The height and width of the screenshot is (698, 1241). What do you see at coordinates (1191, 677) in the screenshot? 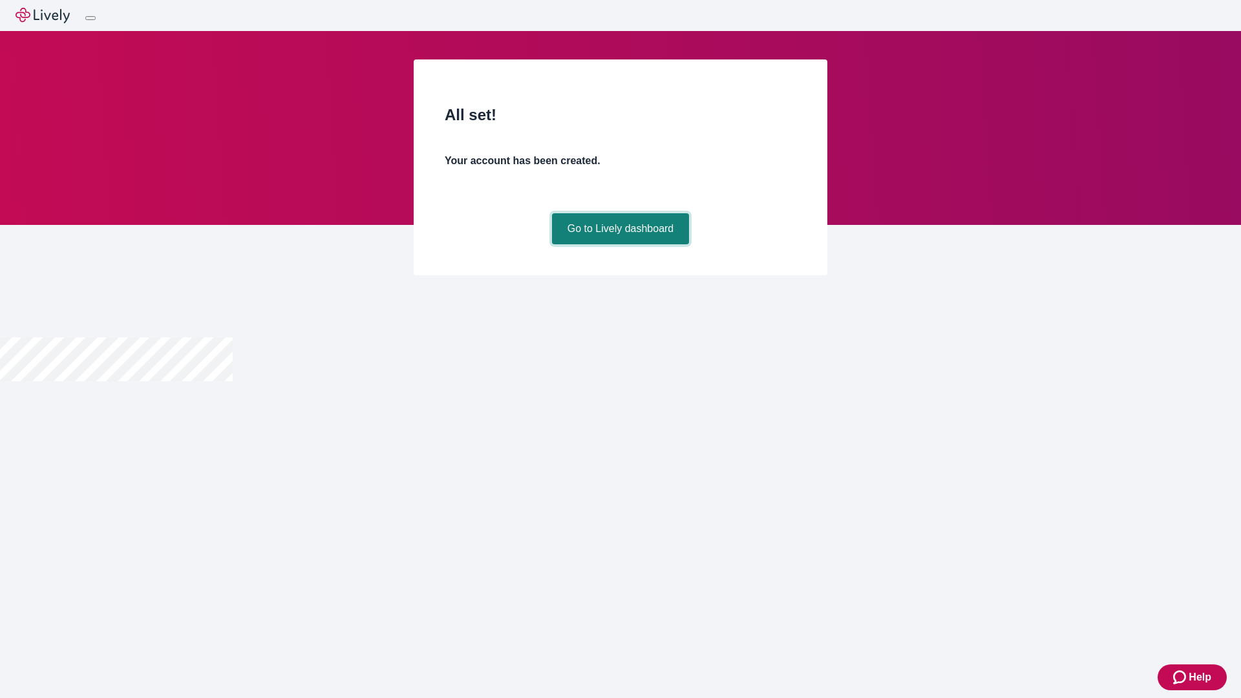
I see `button: Zendesk support iconHelp` at bounding box center [1191, 677].